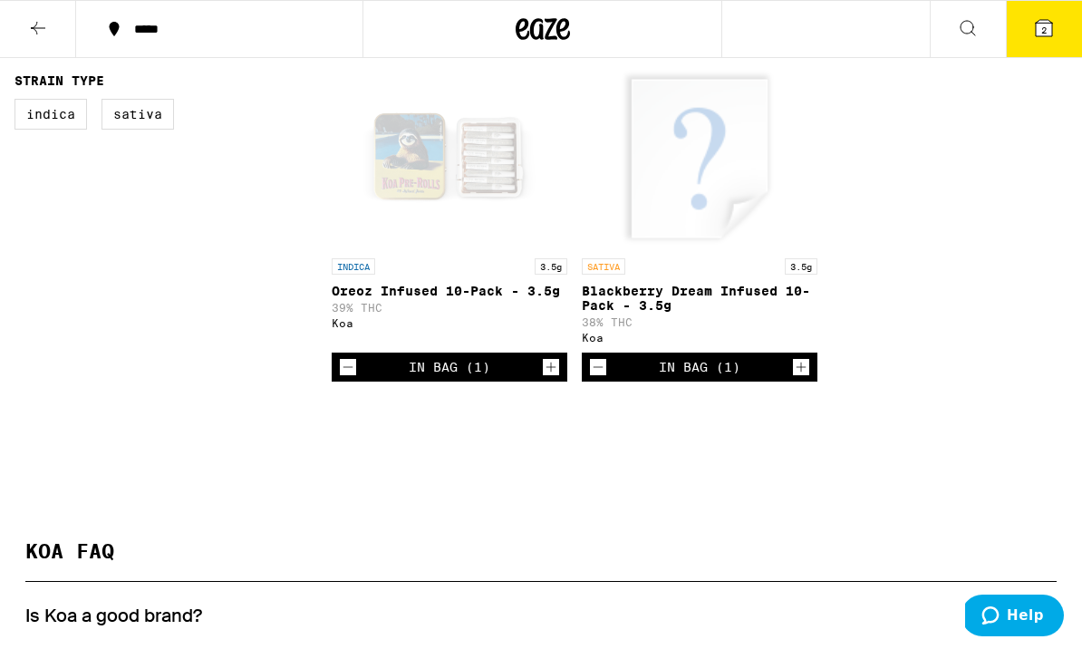 The width and height of the screenshot is (1082, 649). What do you see at coordinates (354, 267) in the screenshot?
I see `p: INDICA` at bounding box center [354, 267].